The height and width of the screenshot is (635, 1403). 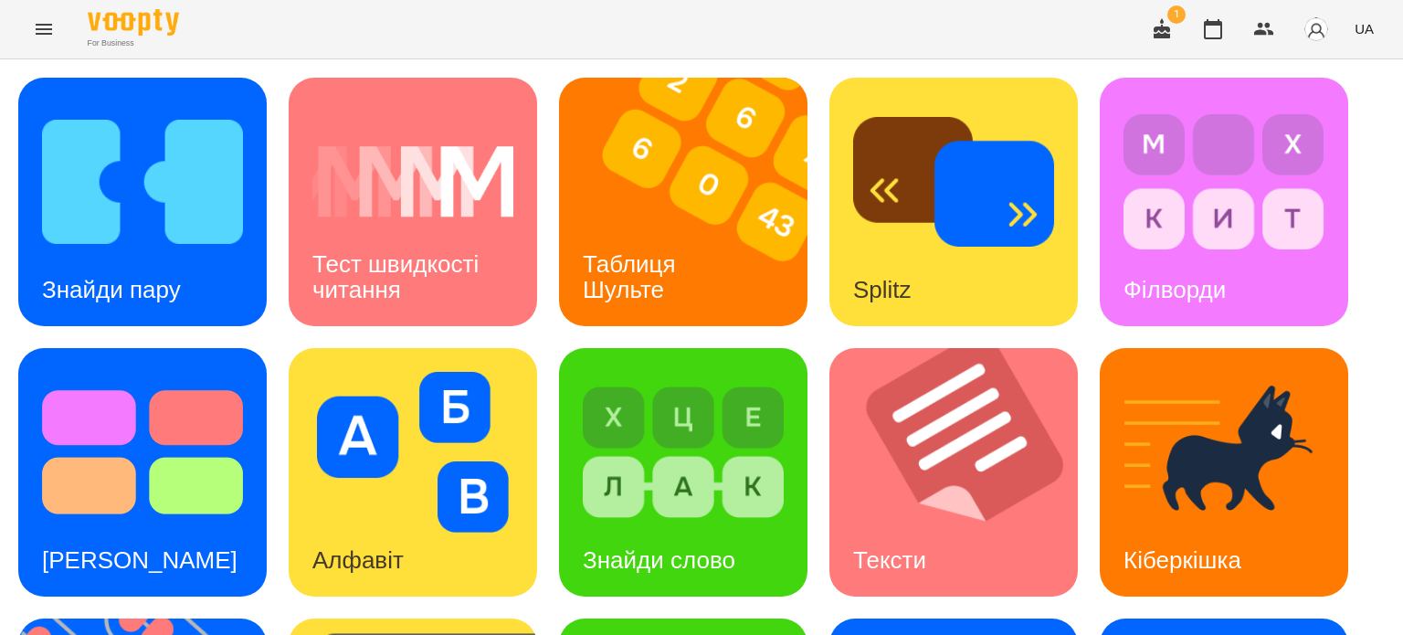 What do you see at coordinates (1182, 560) in the screenshot?
I see `h3: Кіберкішка` at bounding box center [1182, 560].